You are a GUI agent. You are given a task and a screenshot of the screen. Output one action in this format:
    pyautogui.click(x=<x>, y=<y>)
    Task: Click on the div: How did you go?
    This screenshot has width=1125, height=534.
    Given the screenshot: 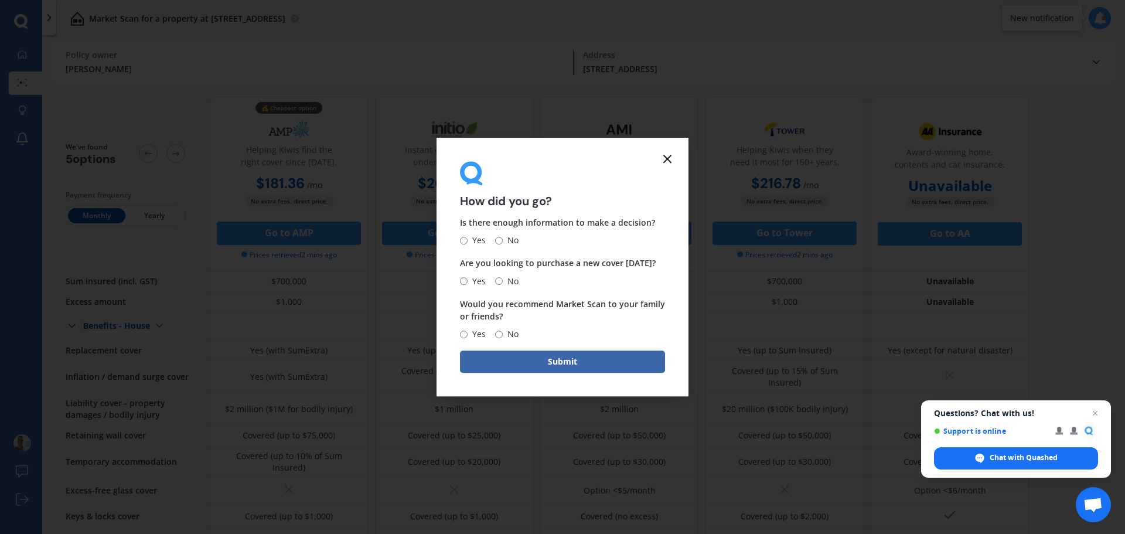 What is the action you would take?
    pyautogui.click(x=563, y=184)
    